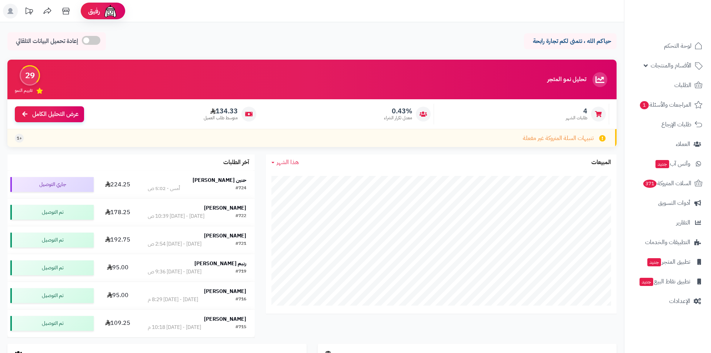  What do you see at coordinates (671, 66) in the screenshot?
I see `span: الأقسام والمنتجات` at bounding box center [671, 66].